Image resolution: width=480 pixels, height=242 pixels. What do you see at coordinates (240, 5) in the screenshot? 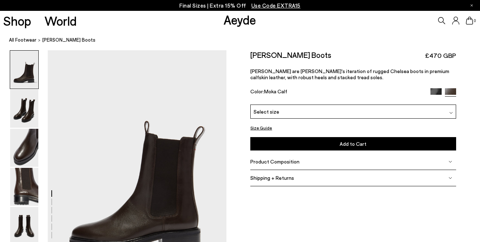
I see `p: Final Sizes | Extra 15% Off` at bounding box center [240, 5].